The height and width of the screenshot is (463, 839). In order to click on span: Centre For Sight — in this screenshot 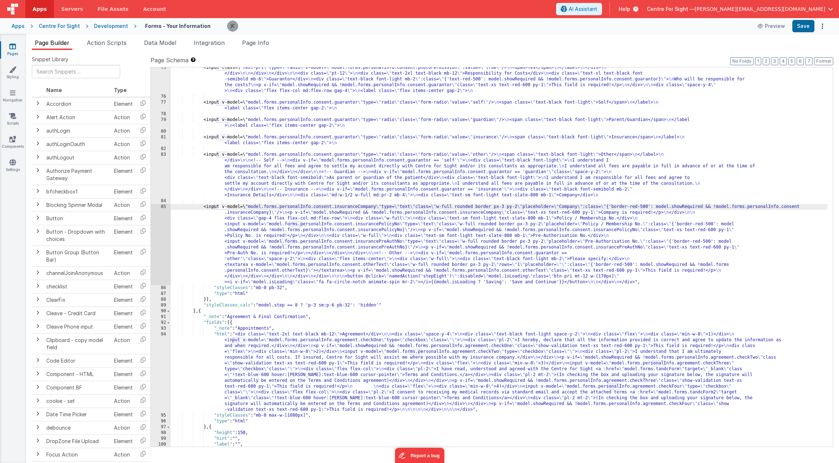, I will do `click(671, 9)`.